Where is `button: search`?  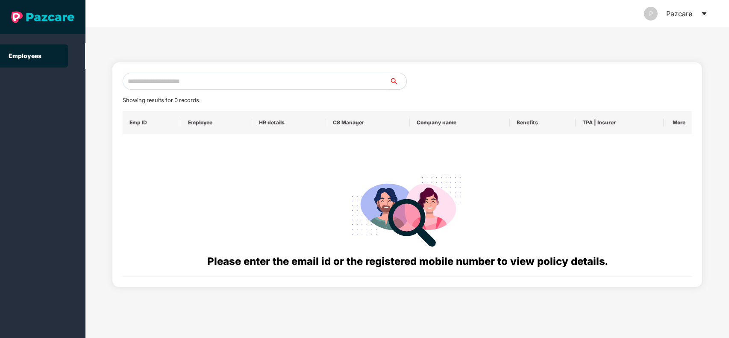 button: search is located at coordinates (398, 81).